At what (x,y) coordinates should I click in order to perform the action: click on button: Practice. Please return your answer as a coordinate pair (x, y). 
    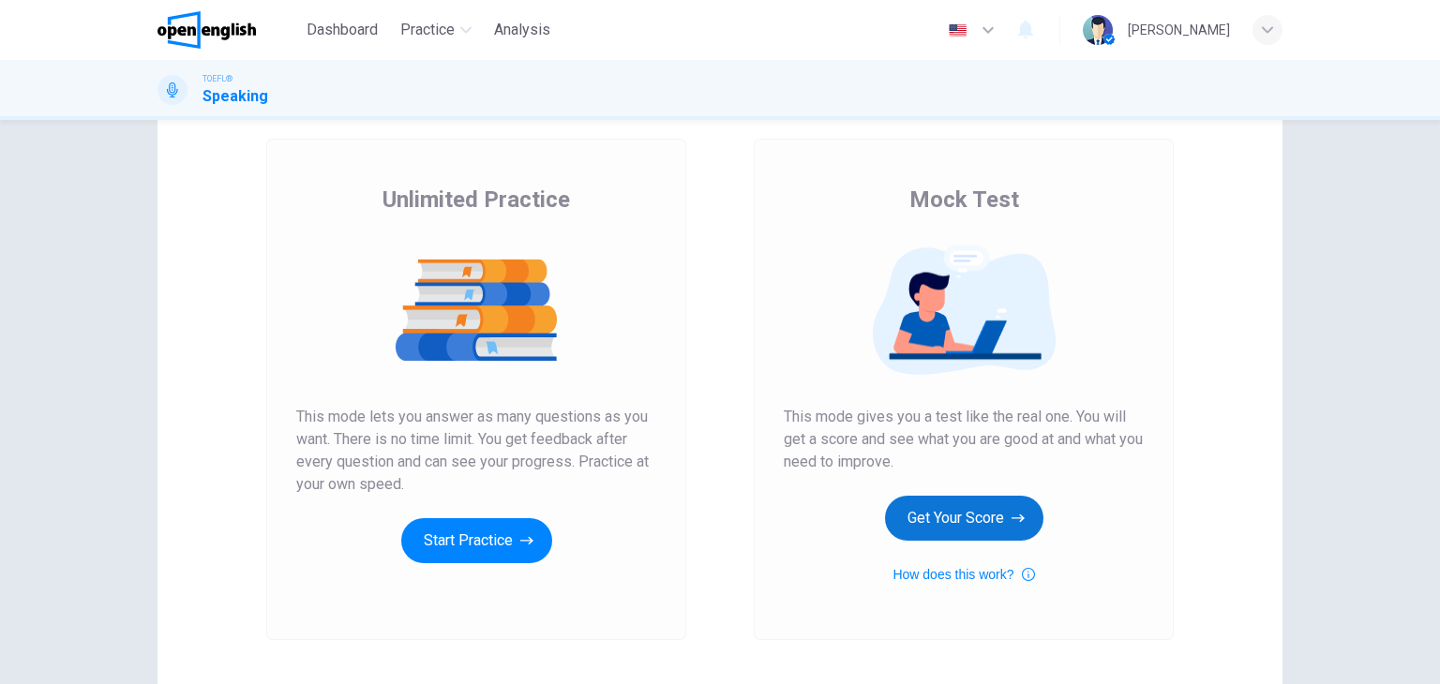
    Looking at the image, I should click on (436, 30).